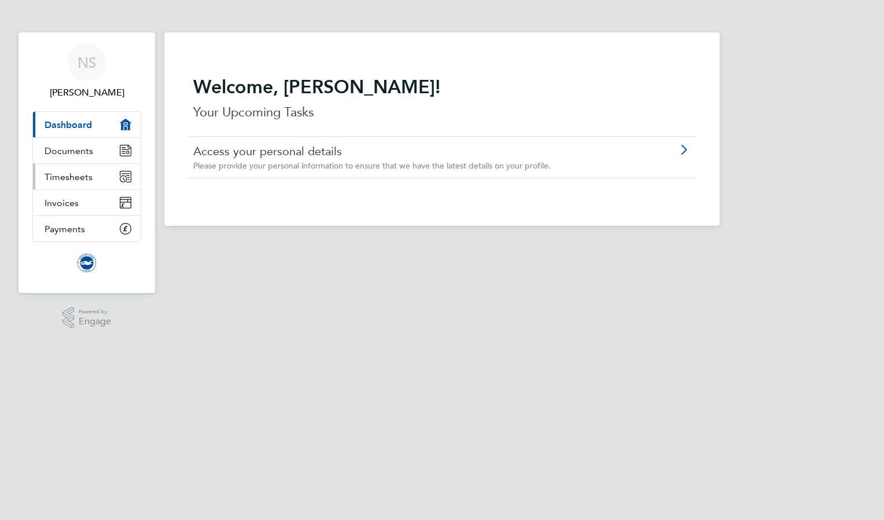  I want to click on a: Documents, so click(87, 150).